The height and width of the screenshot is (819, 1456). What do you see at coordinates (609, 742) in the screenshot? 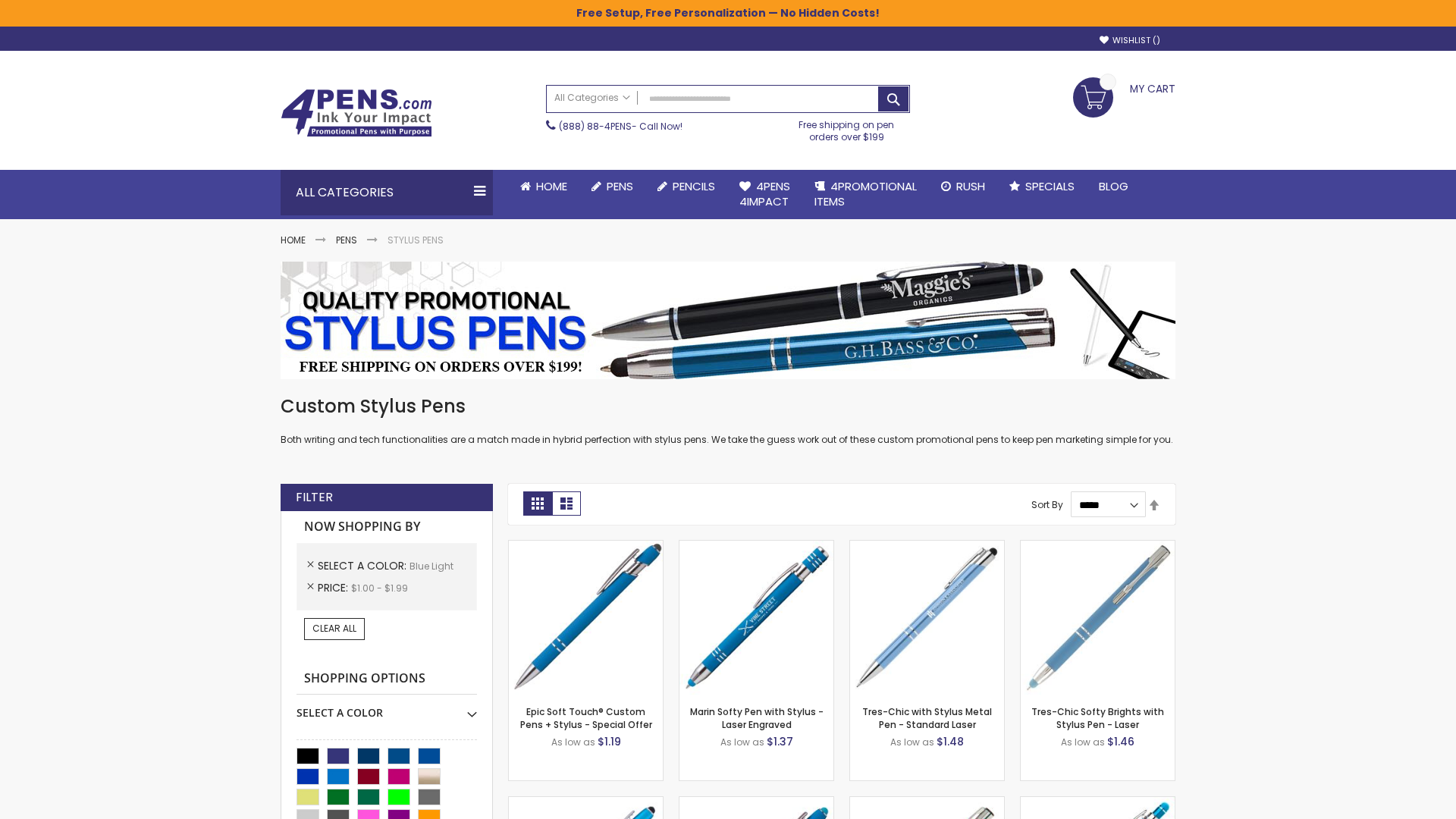
I see `span: $1.19` at bounding box center [609, 742].